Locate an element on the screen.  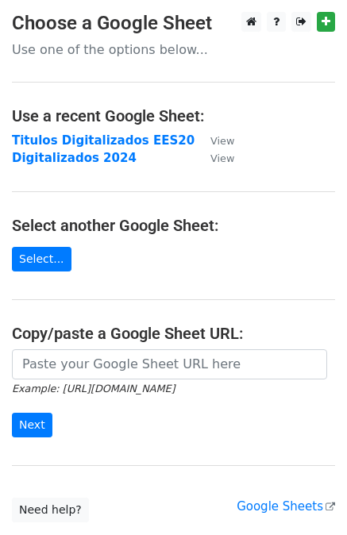
p: Use one of the options below... is located at coordinates (173, 49).